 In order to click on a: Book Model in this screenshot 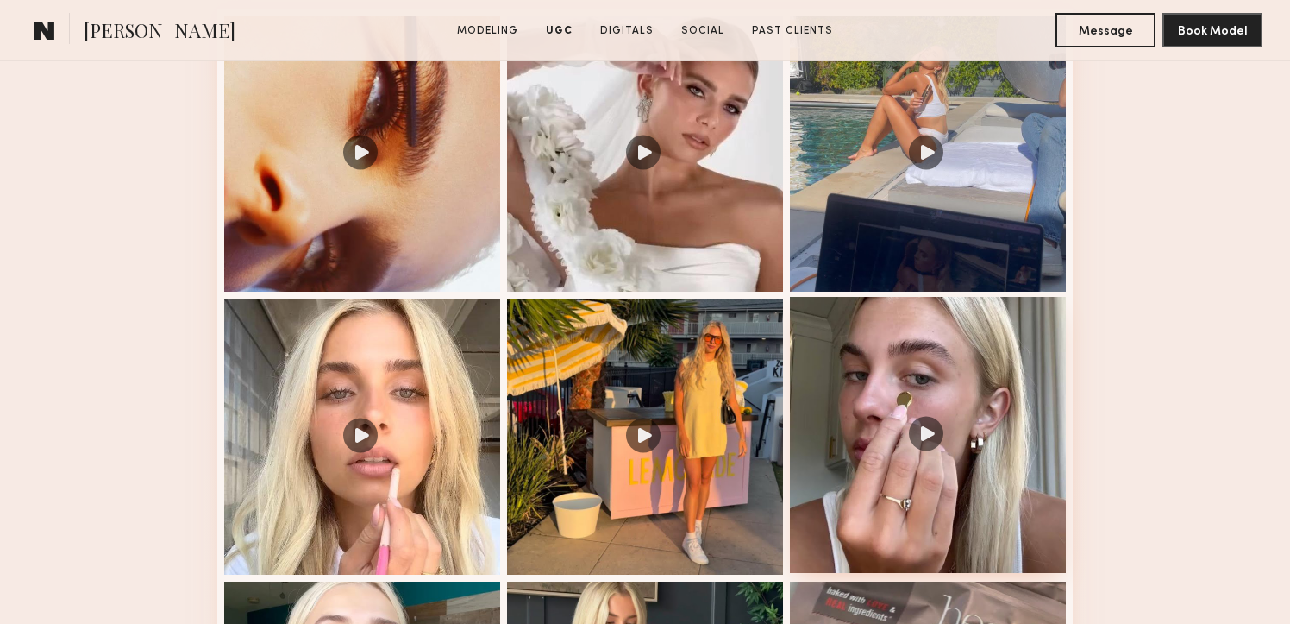, I will do `click(1213, 29)`.